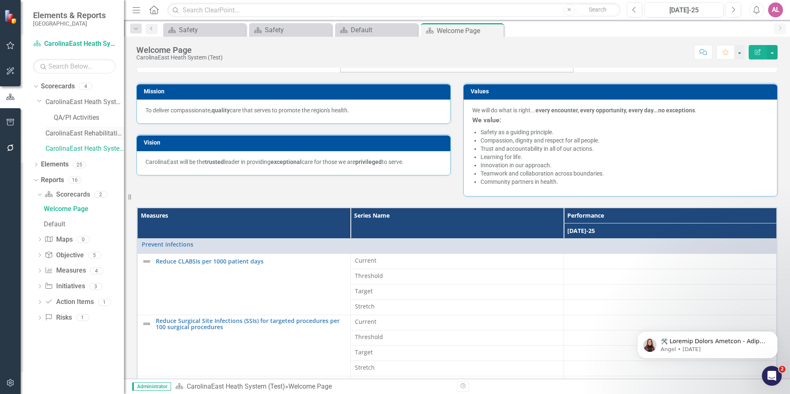 The image size is (790, 394). I want to click on span: Stretch, so click(457, 307).